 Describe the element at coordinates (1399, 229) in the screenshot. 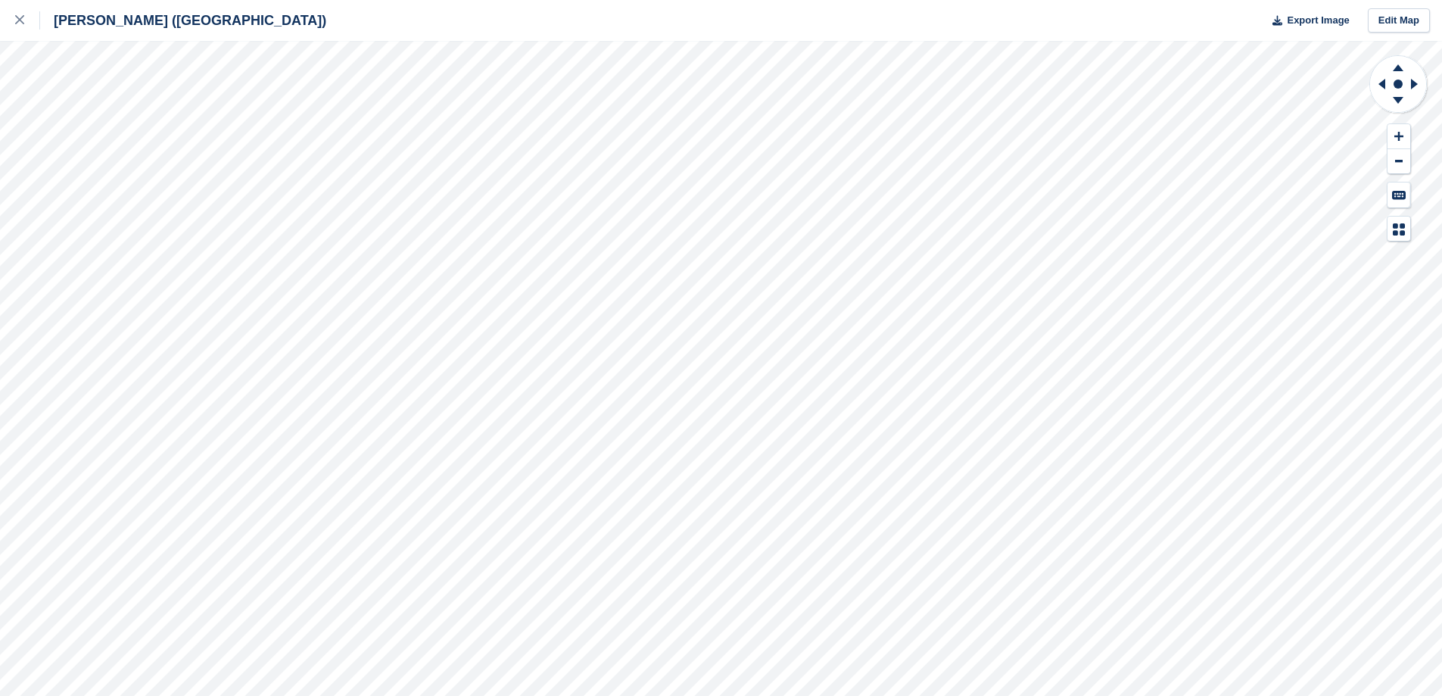

I see `button: Map Legend` at that location.